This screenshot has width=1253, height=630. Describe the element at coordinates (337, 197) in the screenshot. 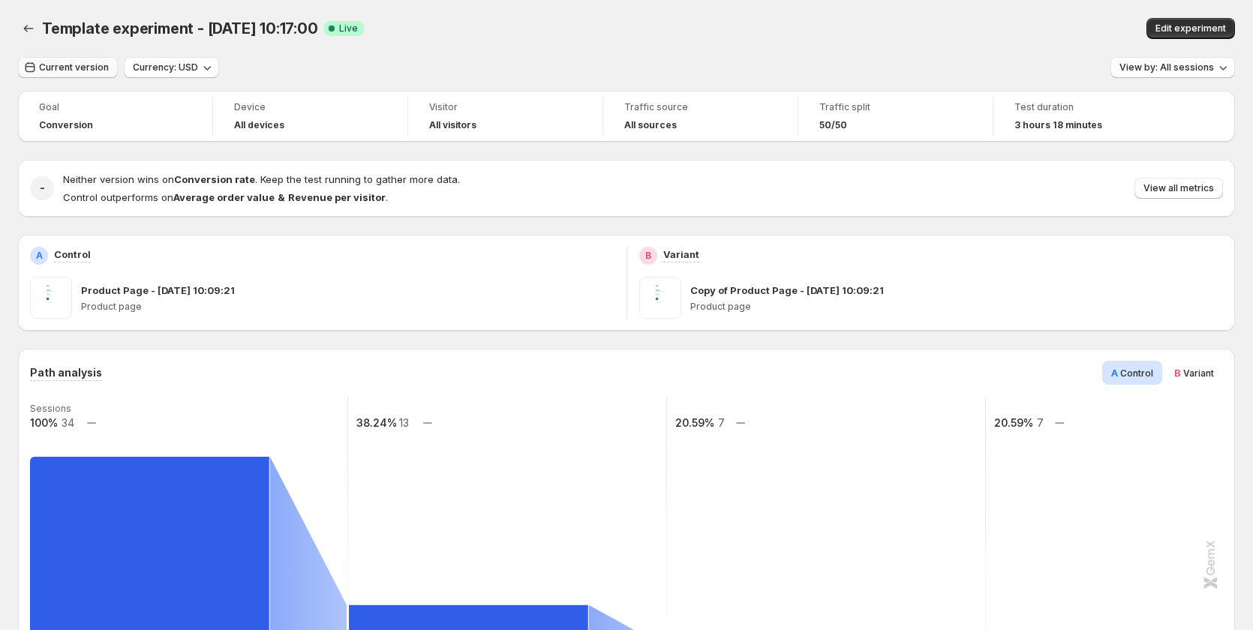

I see `strong: Revenue per visitor` at that location.